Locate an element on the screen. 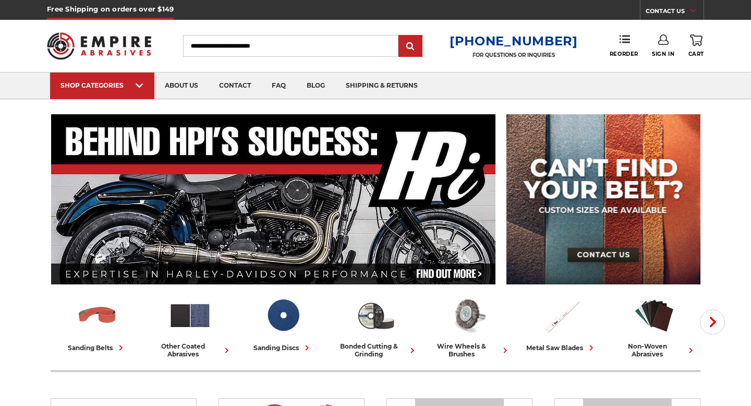 The image size is (751, 406). a: faq is located at coordinates (279, 86).